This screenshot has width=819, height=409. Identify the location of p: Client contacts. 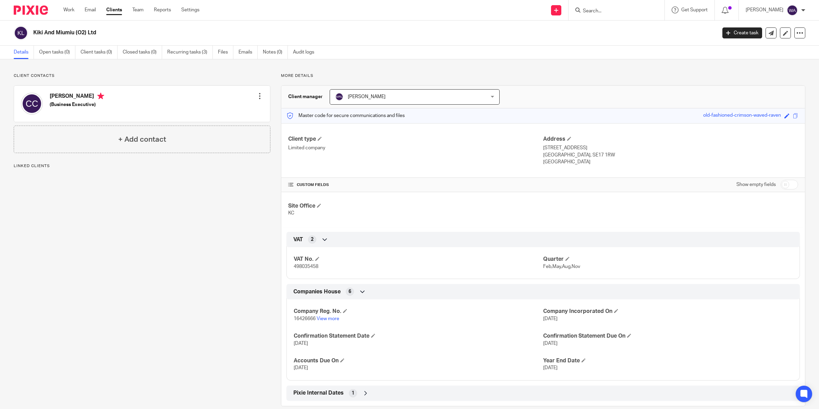
(142, 76).